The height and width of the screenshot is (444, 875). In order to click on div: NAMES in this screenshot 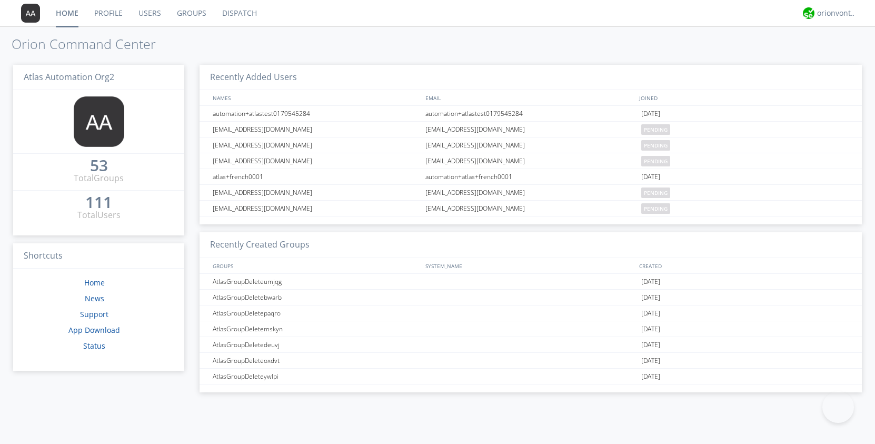, I will do `click(315, 97)`.